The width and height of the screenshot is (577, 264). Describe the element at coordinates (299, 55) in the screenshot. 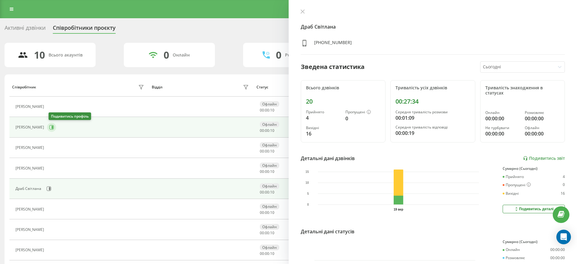

I see `div: Розмовляють` at that location.